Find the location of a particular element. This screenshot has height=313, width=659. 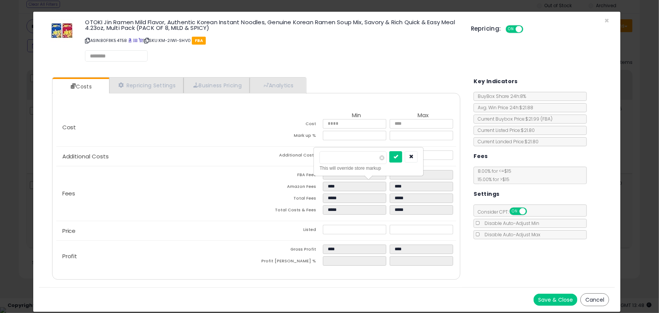

td: Cost is located at coordinates (290, 125).